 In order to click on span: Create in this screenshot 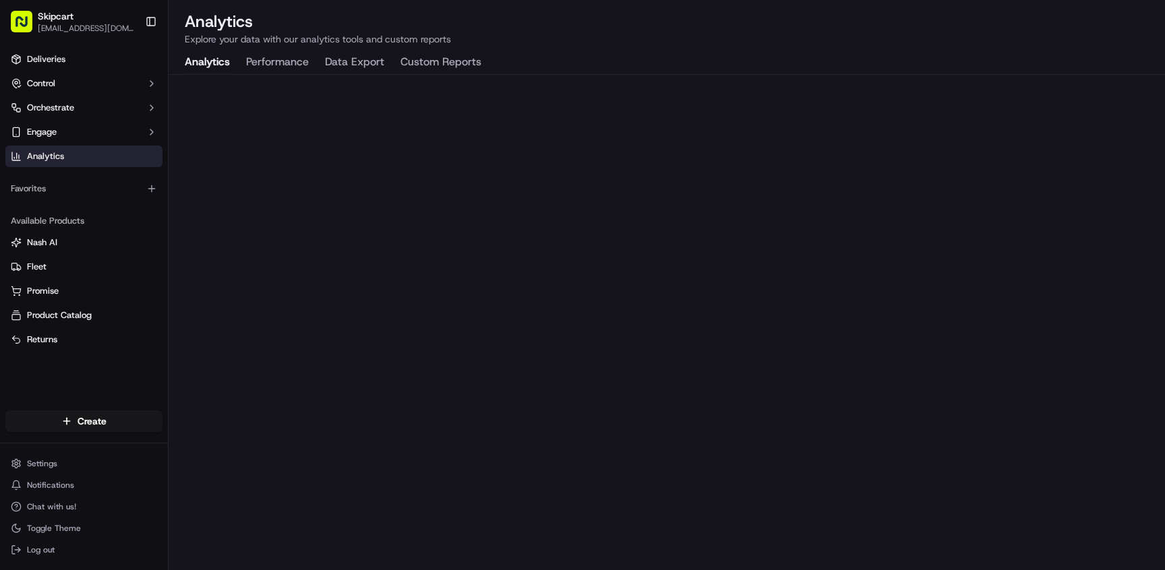, I will do `click(92, 421)`.